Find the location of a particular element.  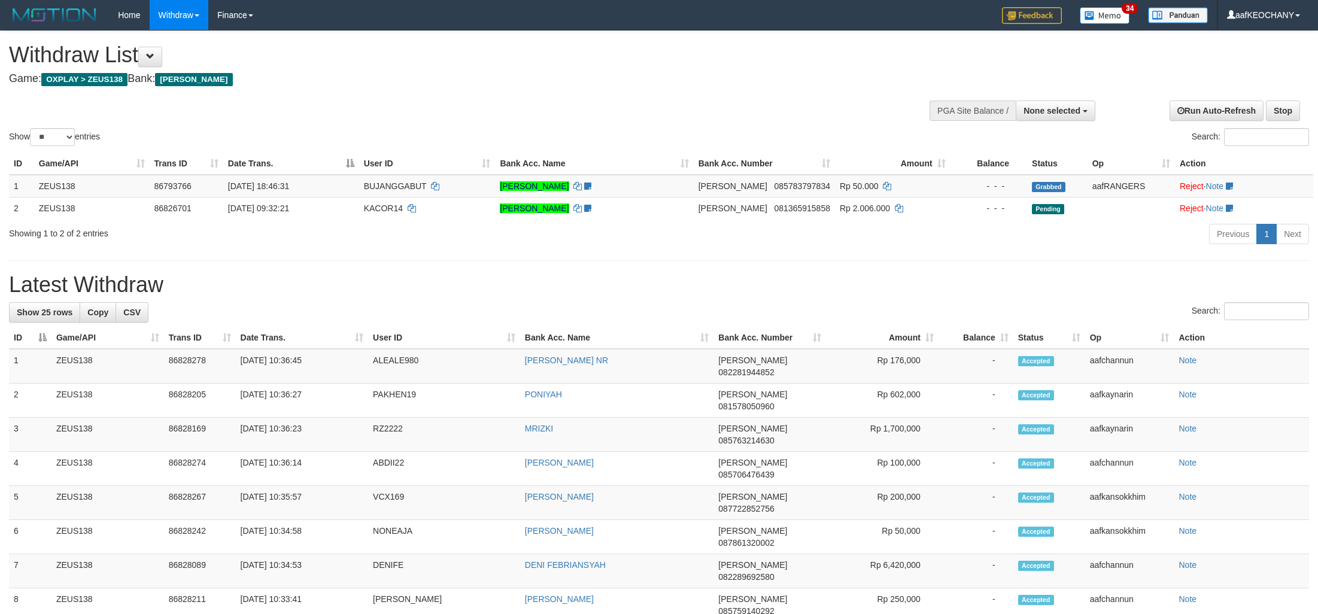

td: 86828278 is located at coordinates (200, 366).